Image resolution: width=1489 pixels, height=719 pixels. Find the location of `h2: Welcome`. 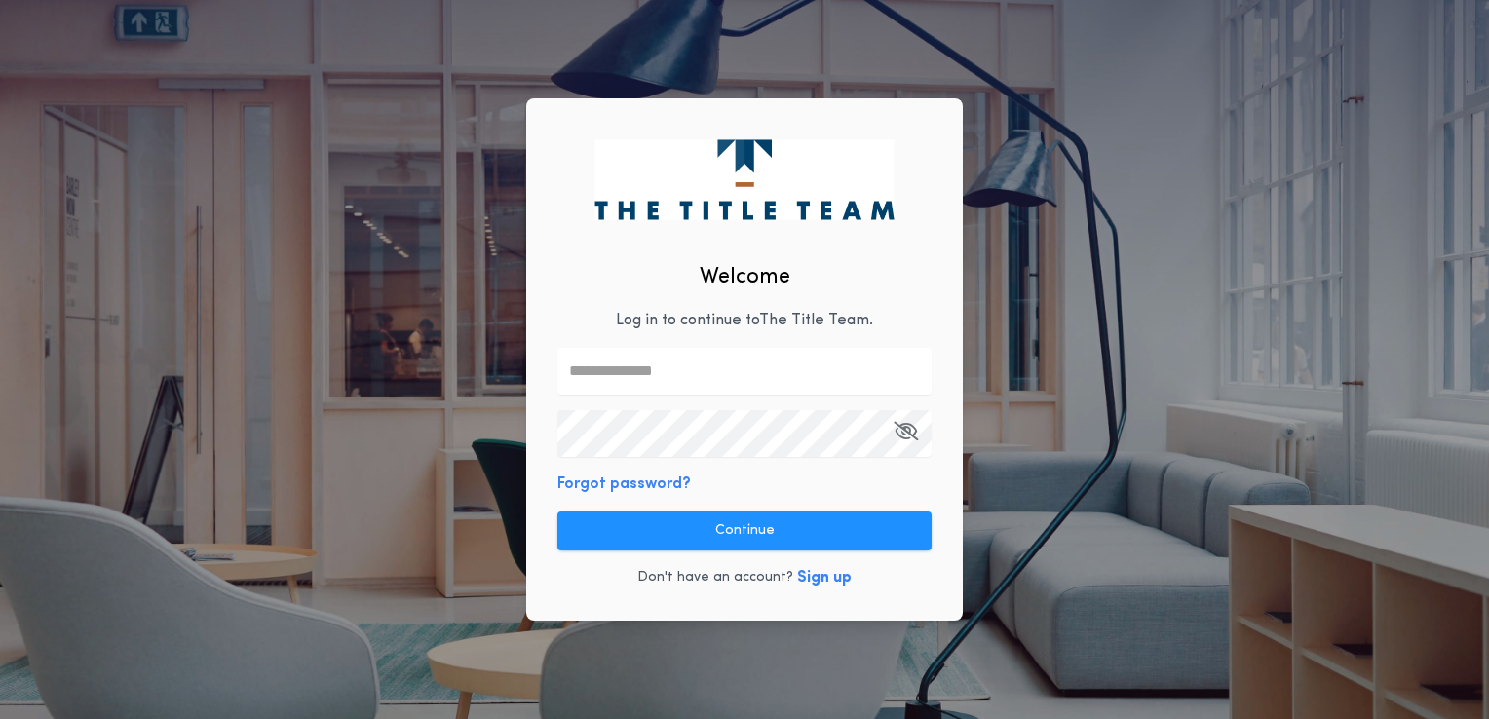

h2: Welcome is located at coordinates (744, 277).